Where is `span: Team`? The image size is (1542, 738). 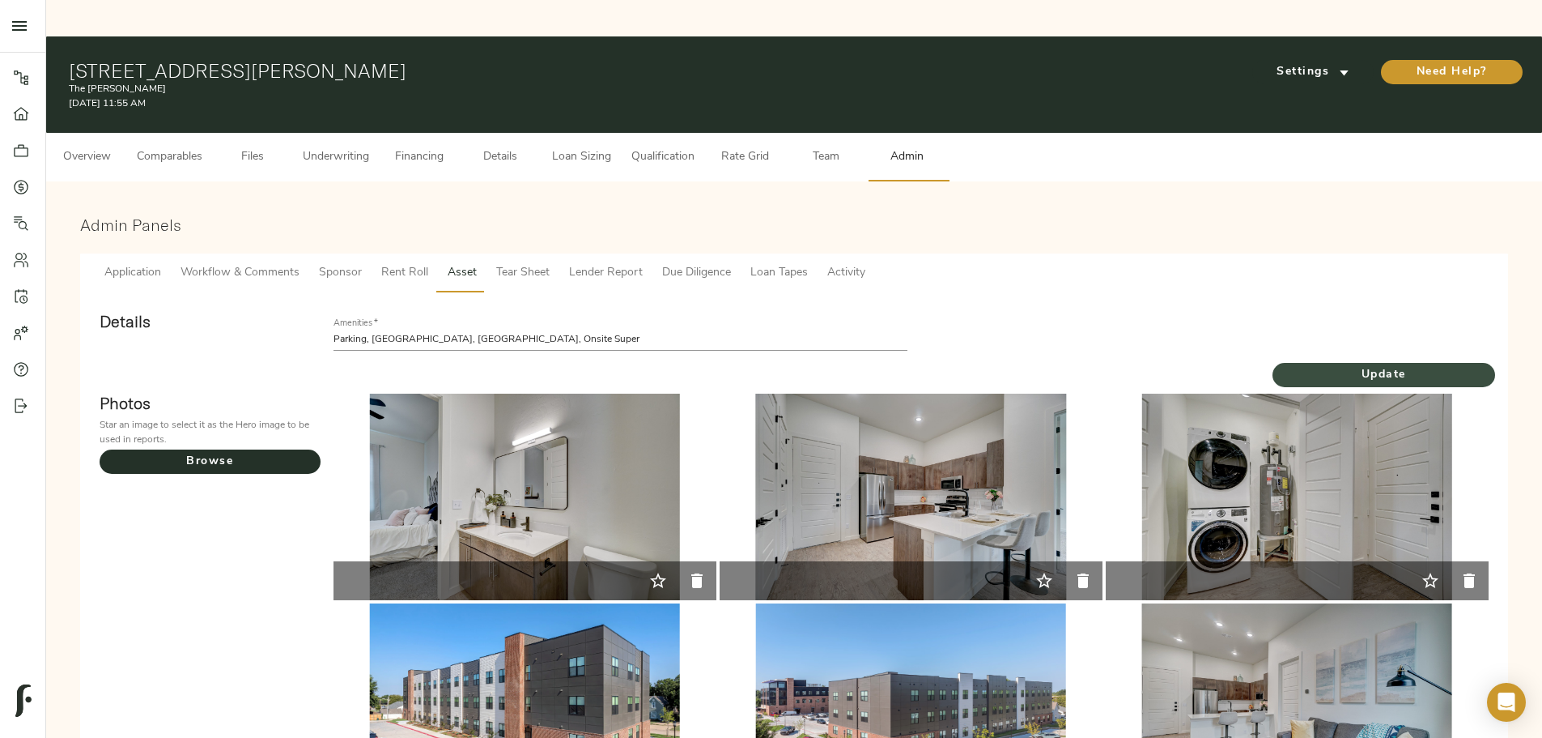
span: Team is located at coordinates (826, 157).